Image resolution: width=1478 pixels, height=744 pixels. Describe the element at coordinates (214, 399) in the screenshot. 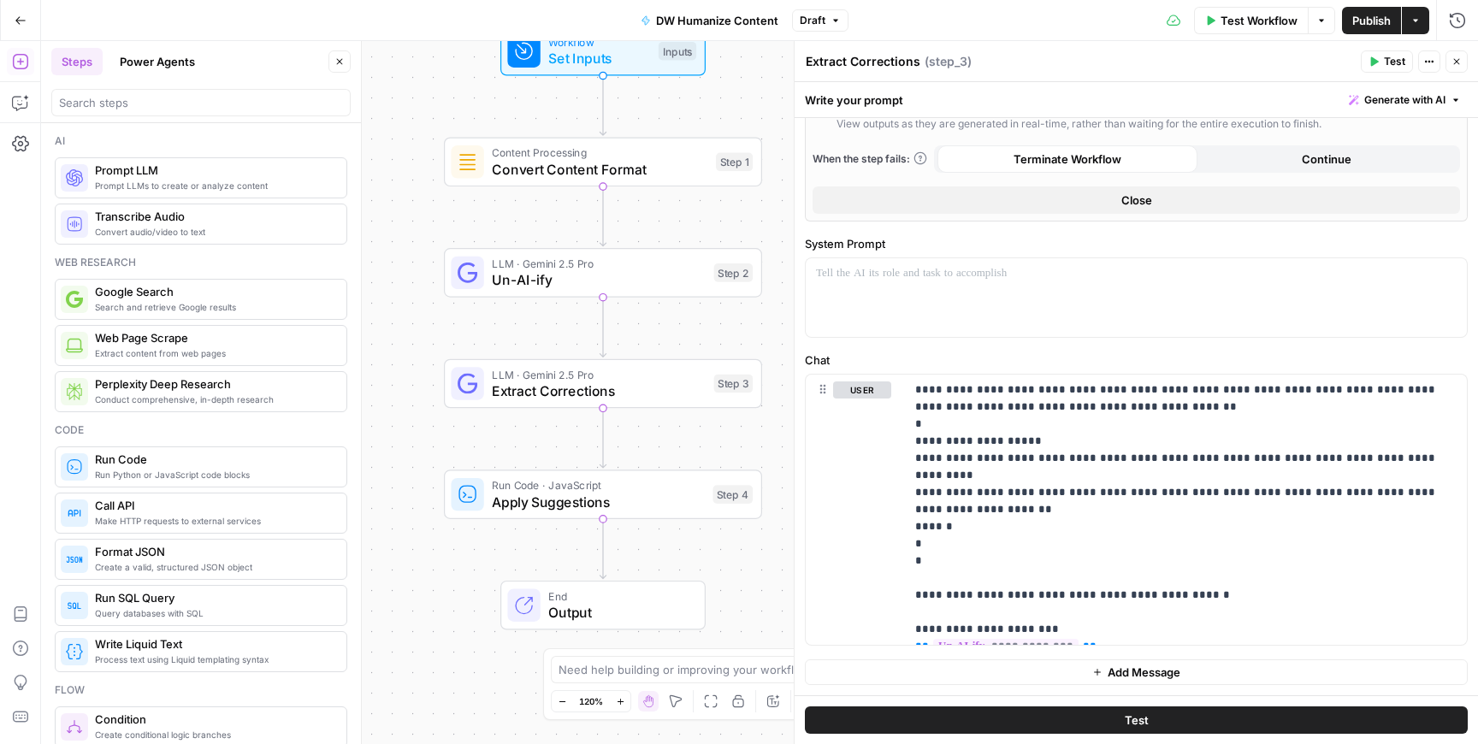

I see `span: Conduct comprehensive, in-depth research` at that location.